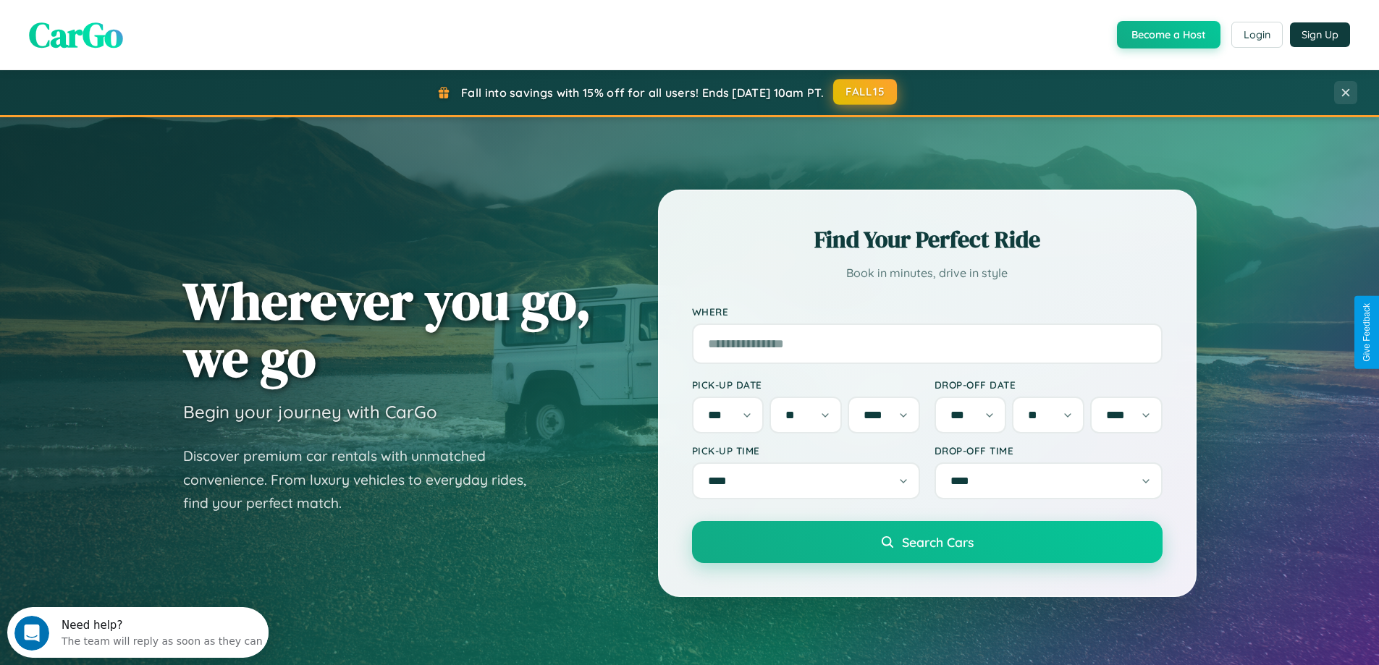 The image size is (1379, 665). What do you see at coordinates (155, 18) in the screenshot?
I see `div: Need help?` at bounding box center [155, 18].